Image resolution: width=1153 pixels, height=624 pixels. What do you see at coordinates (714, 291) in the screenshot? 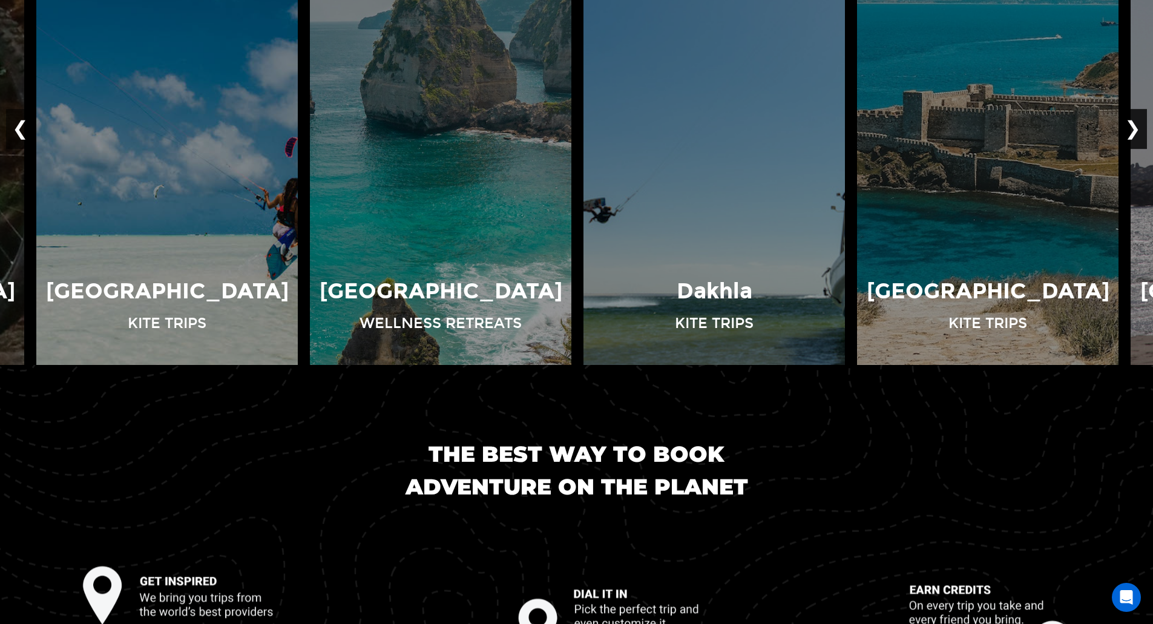
I see `p: Dakhla` at bounding box center [714, 291].